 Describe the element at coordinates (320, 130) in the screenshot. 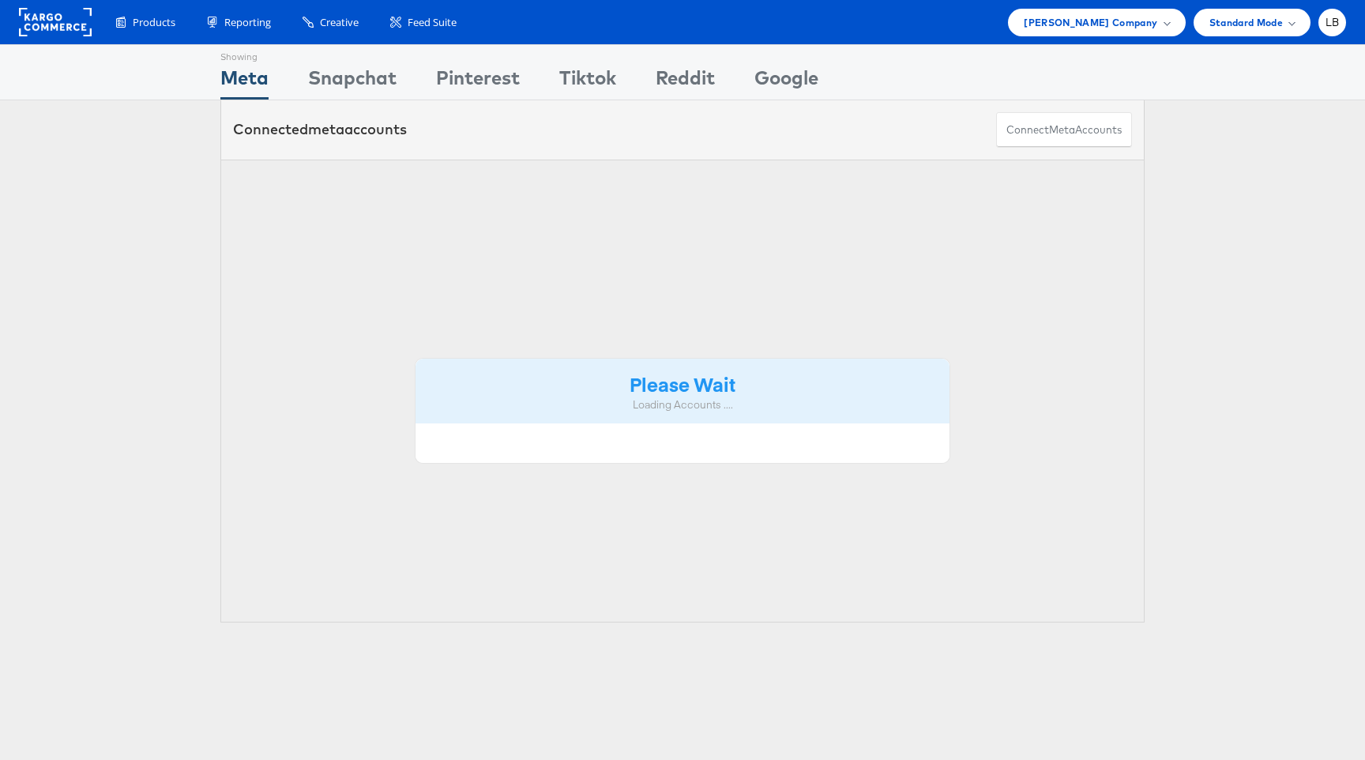

I see `div: Connected accounts` at that location.